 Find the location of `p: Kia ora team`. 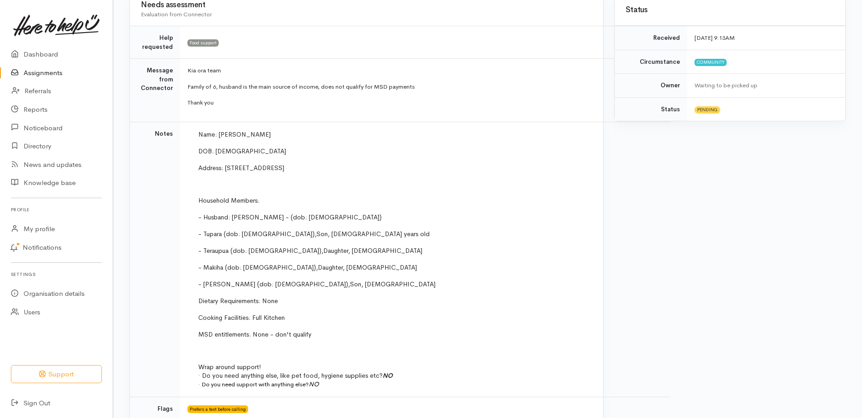

p: Kia ora team is located at coordinates (423, 71).